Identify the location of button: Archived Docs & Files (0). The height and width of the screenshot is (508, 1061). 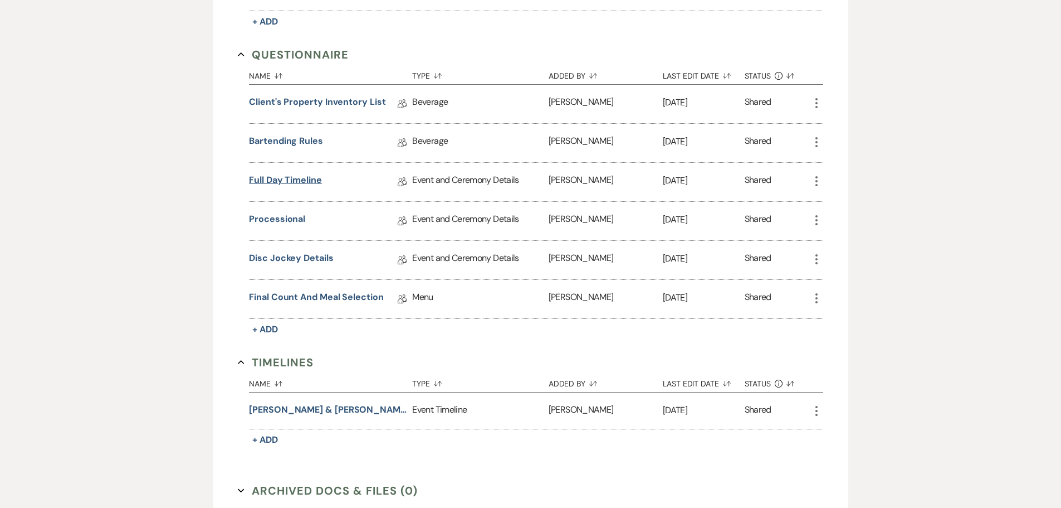
(328, 490).